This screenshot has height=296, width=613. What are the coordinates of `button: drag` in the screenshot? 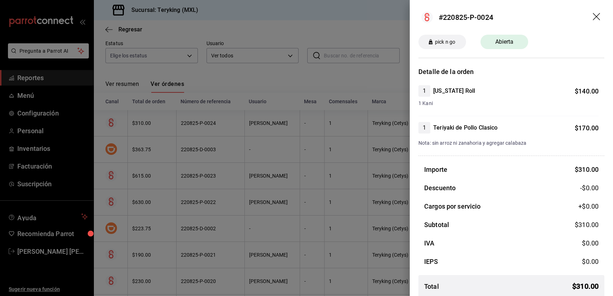 It's located at (597, 17).